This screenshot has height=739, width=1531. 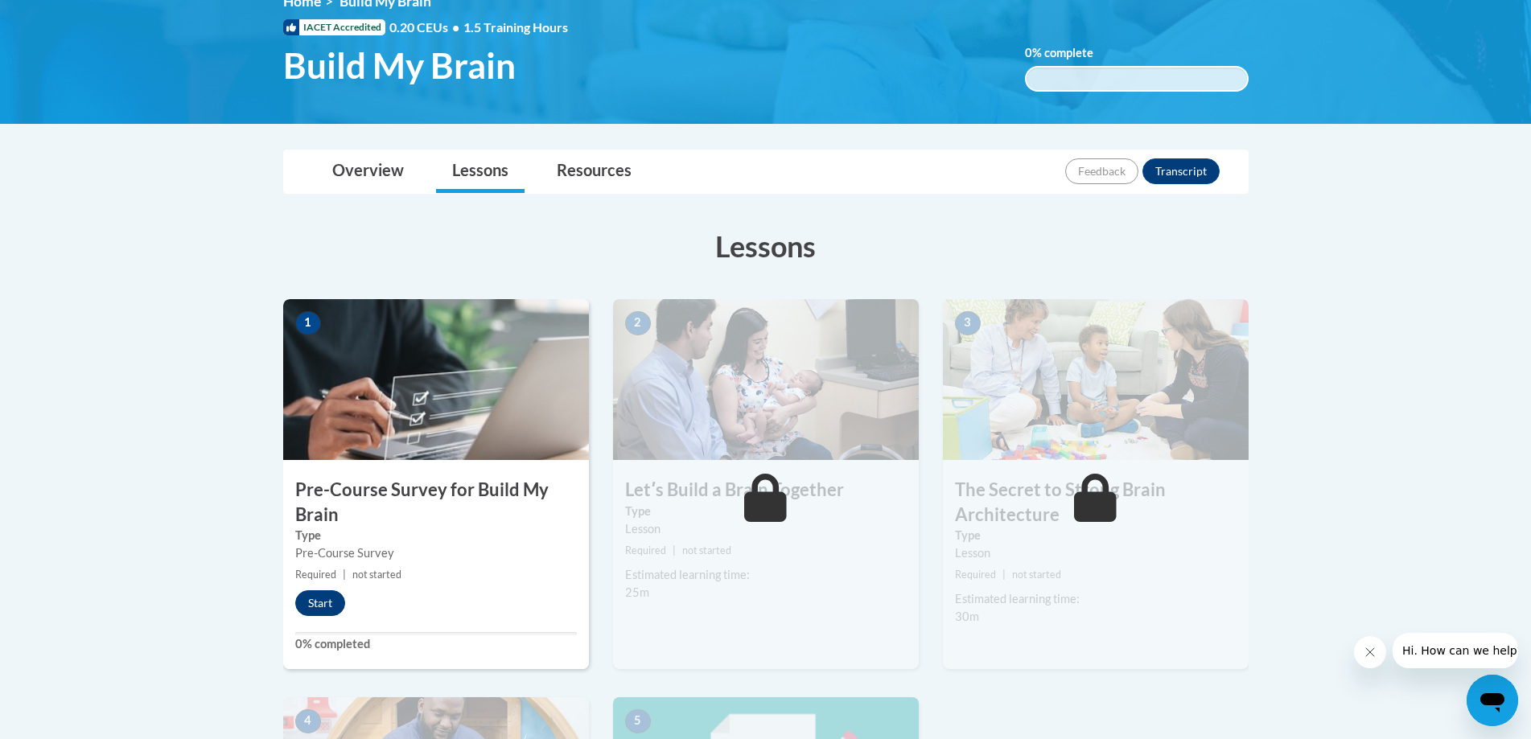 What do you see at coordinates (1101, 171) in the screenshot?
I see `button: Feedback` at bounding box center [1101, 171].